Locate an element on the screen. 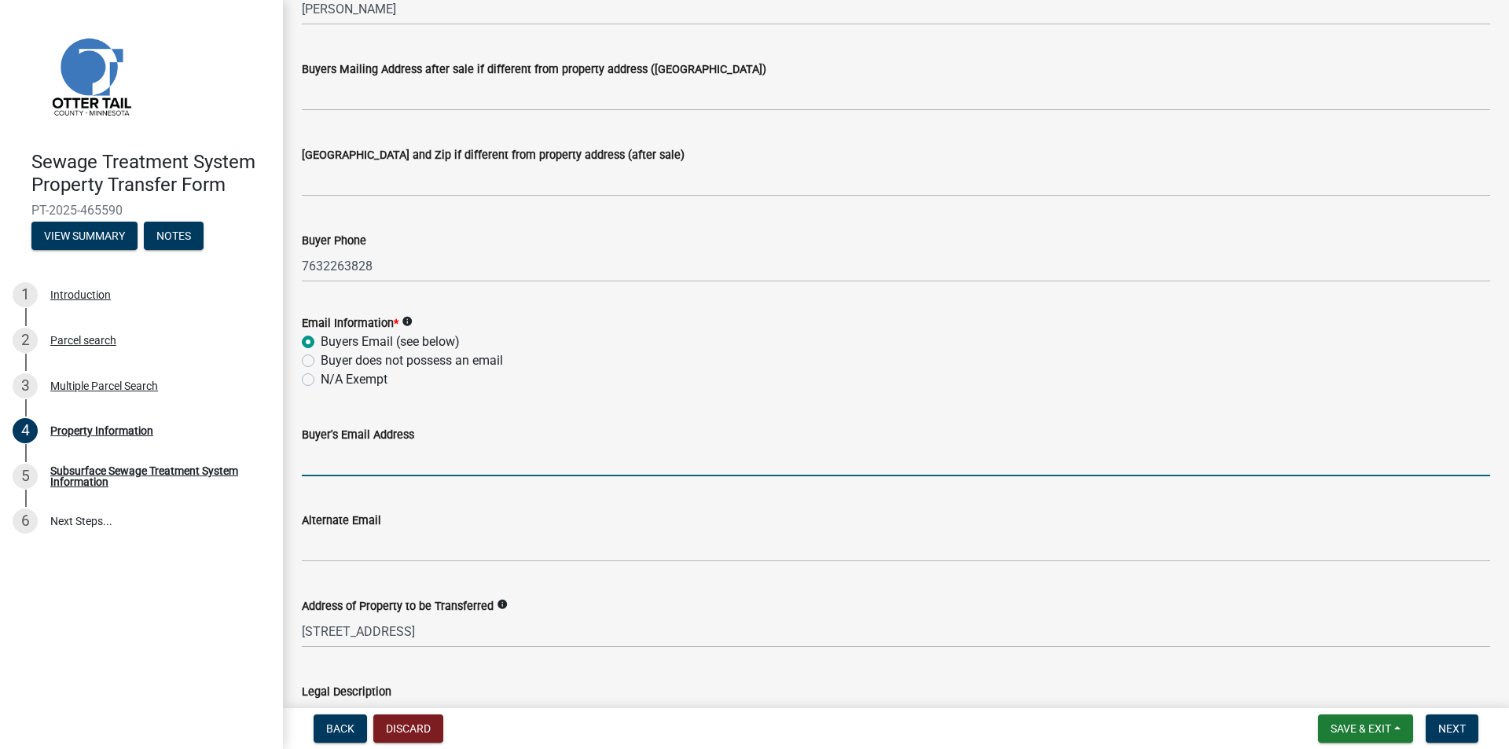  label: Legal Description is located at coordinates (347, 692).